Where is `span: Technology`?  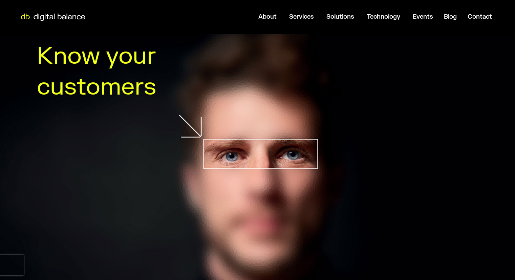
span: Technology is located at coordinates (383, 17).